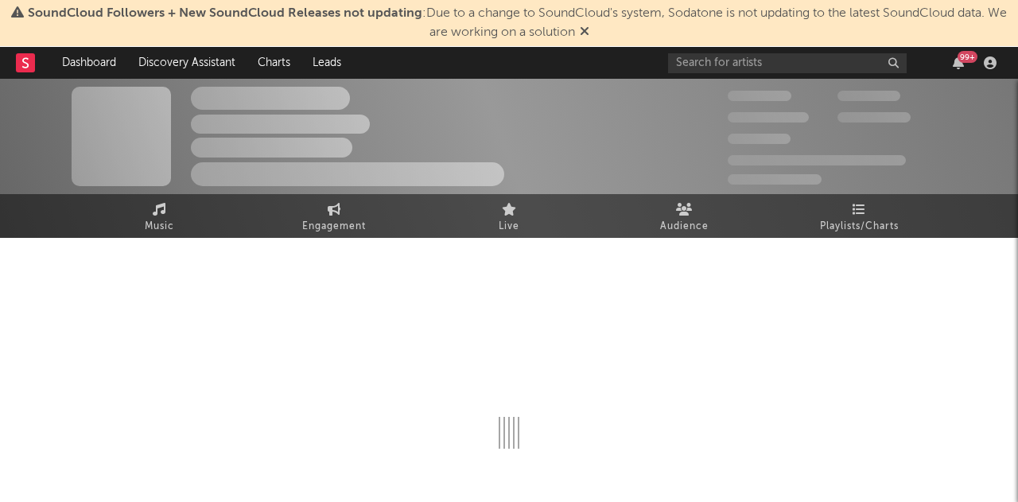 The image size is (1018, 502). Describe the element at coordinates (585, 33) in the screenshot. I see `span: Dismiss` at that location.